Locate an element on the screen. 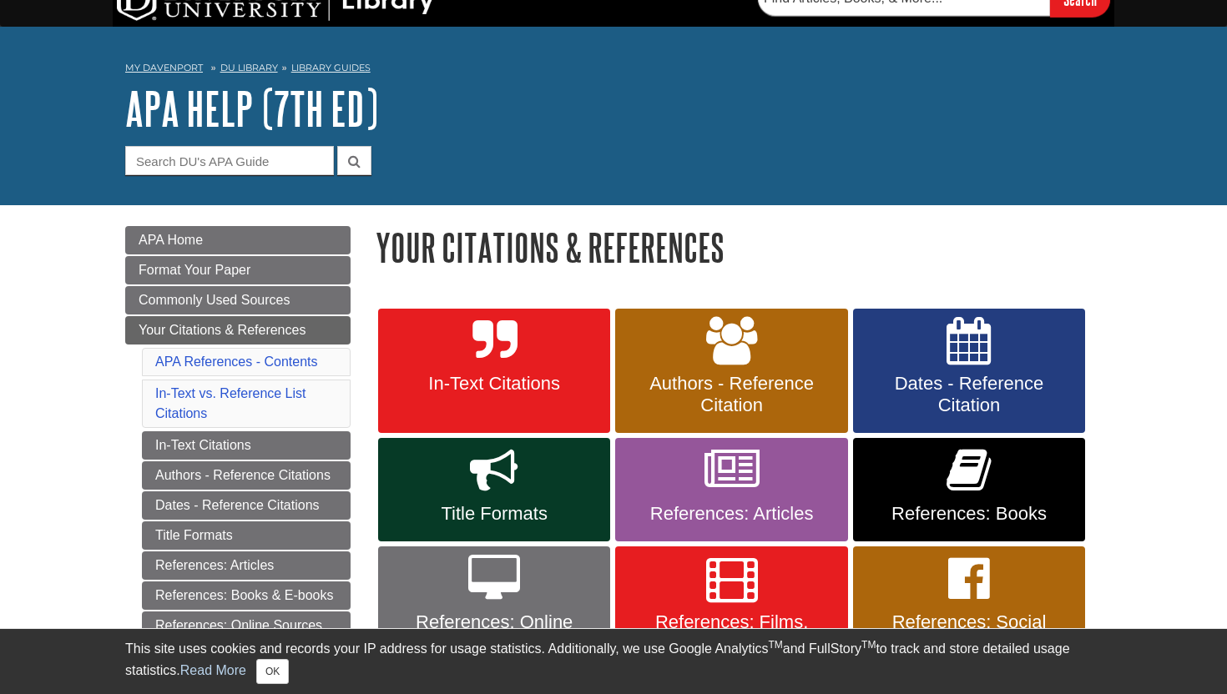 The width and height of the screenshot is (1227, 694). a: APA References - Contents is located at coordinates (236, 361).